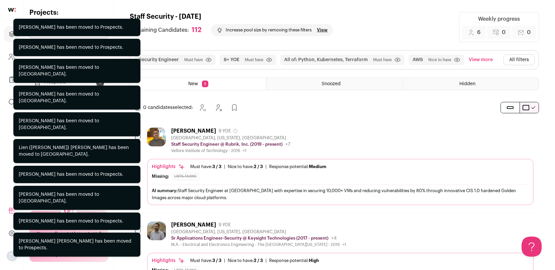  I want to click on button: Open dropdown, so click(12, 256).